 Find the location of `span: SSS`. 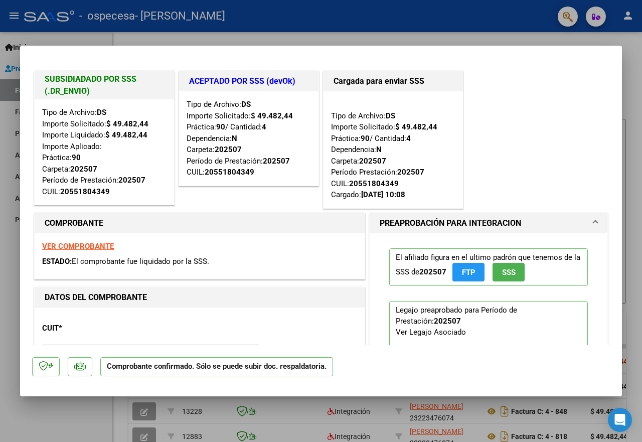

span: SSS is located at coordinates (508, 272).